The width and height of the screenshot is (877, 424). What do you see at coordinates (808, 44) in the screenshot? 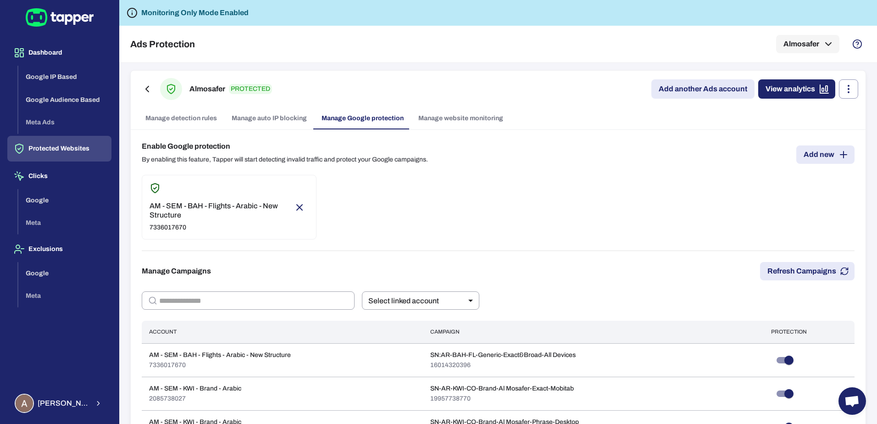
I see `button: Almosafer` at bounding box center [808, 44].